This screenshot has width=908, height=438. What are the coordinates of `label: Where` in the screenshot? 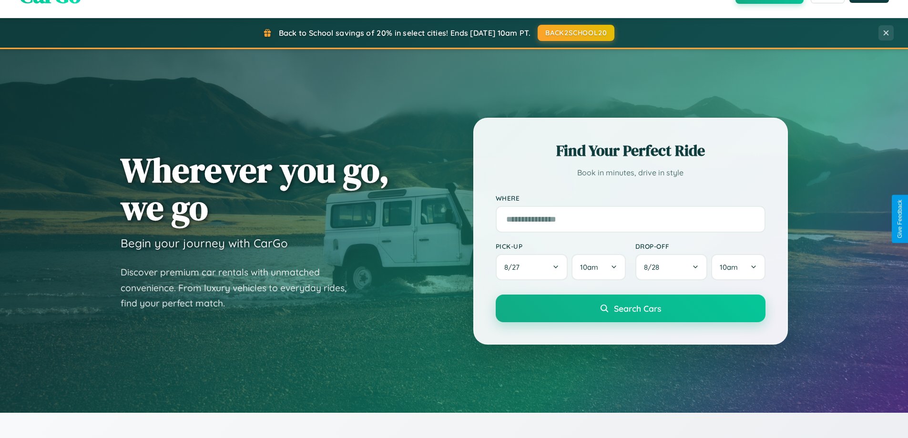 It's located at (631, 198).